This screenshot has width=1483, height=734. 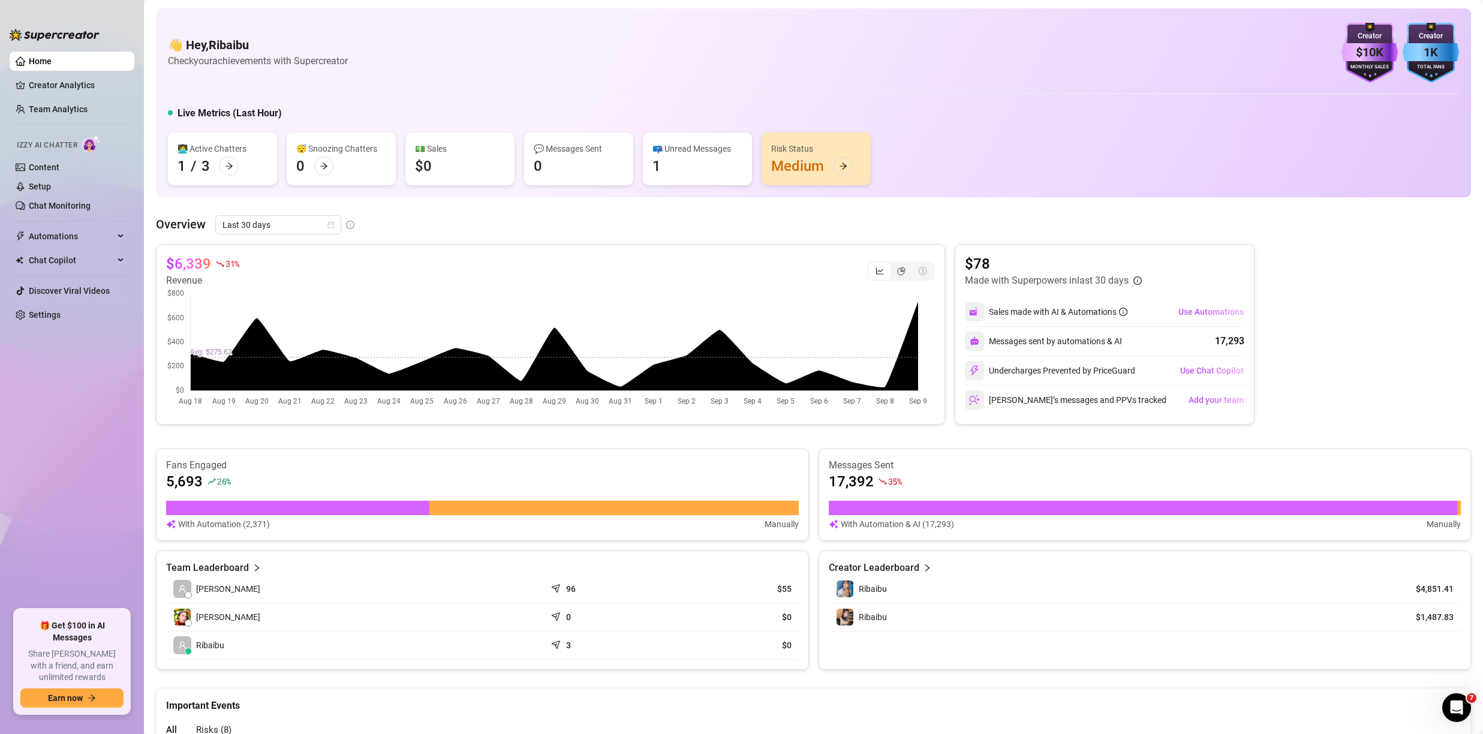 I want to click on span: line-chart, so click(x=879, y=271).